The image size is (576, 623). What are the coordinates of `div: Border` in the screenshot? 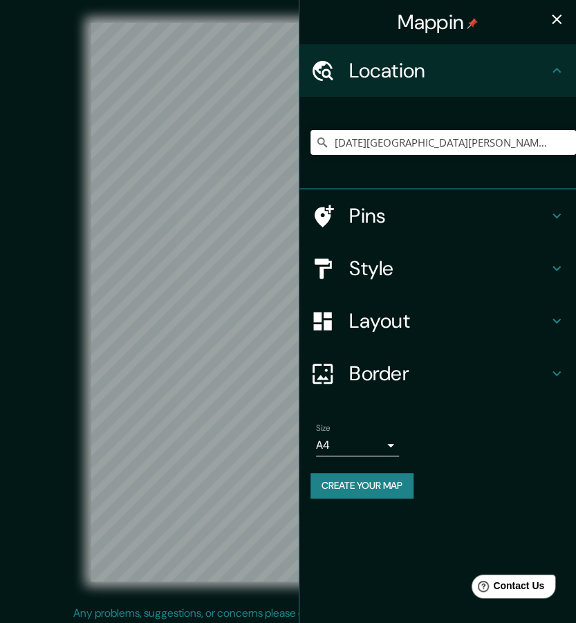 It's located at (438, 373).